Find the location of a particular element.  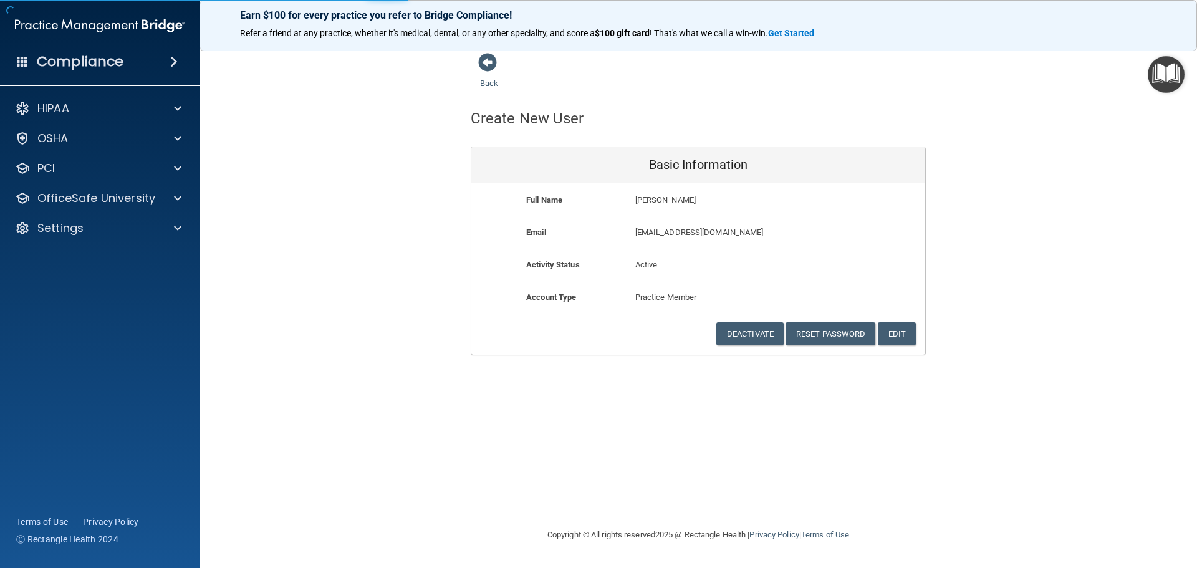

b: Activity Status is located at coordinates (553, 264).